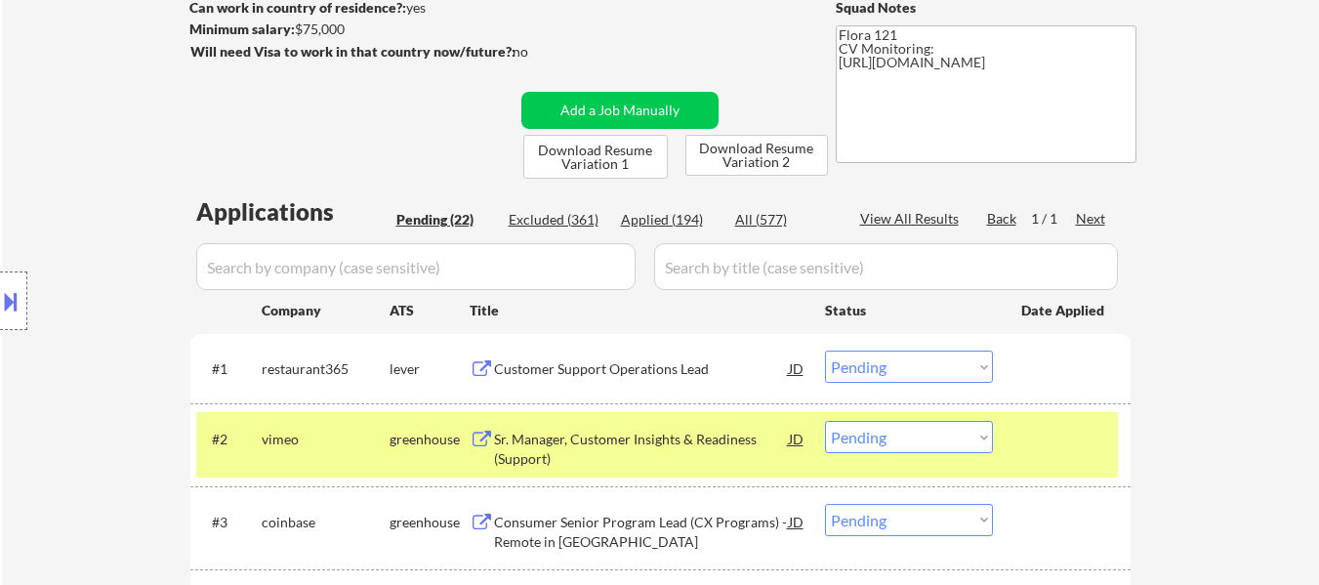 Image resolution: width=1319 pixels, height=585 pixels. What do you see at coordinates (912, 219) in the screenshot?
I see `div: View All Results` at bounding box center [912, 219].